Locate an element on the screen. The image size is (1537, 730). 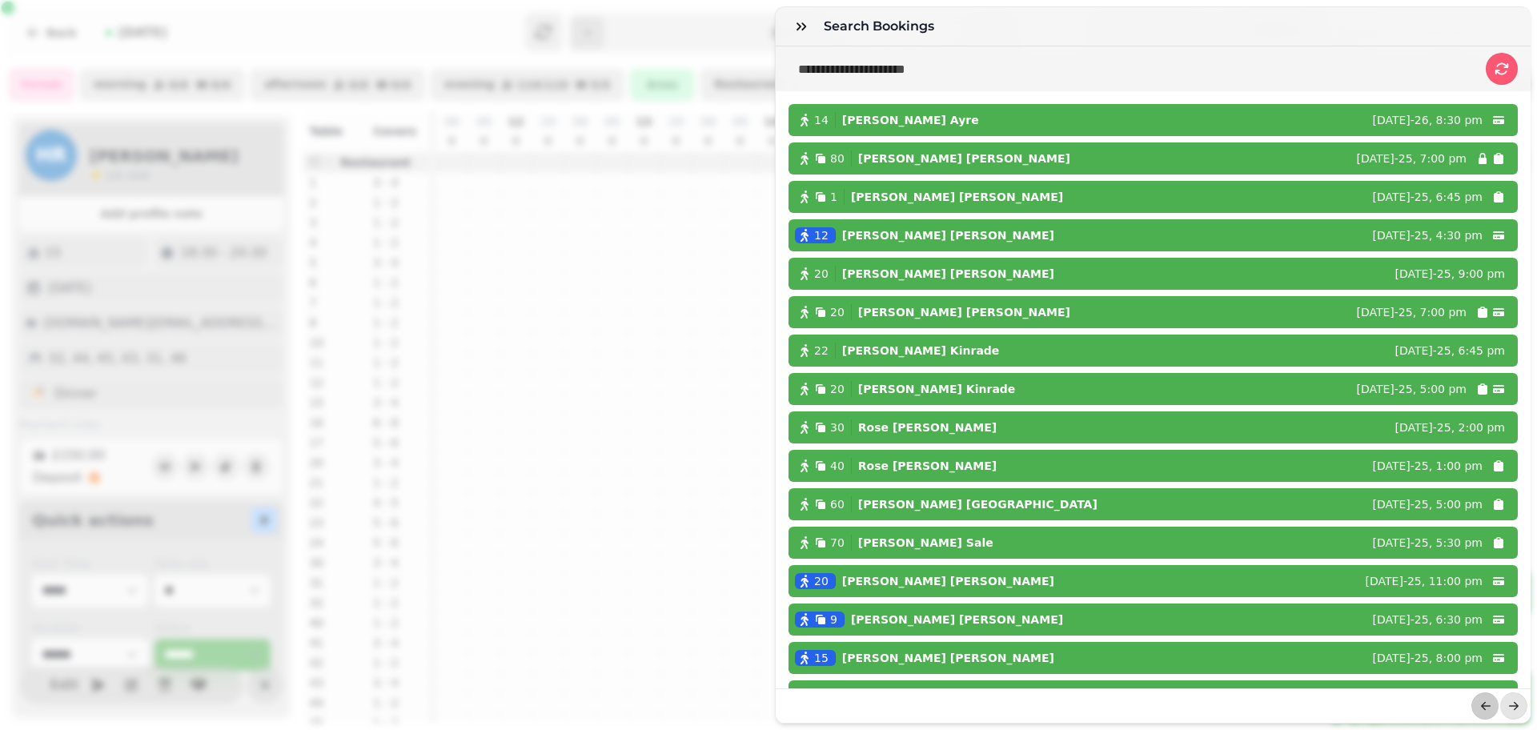
span: 60 is located at coordinates (837, 504).